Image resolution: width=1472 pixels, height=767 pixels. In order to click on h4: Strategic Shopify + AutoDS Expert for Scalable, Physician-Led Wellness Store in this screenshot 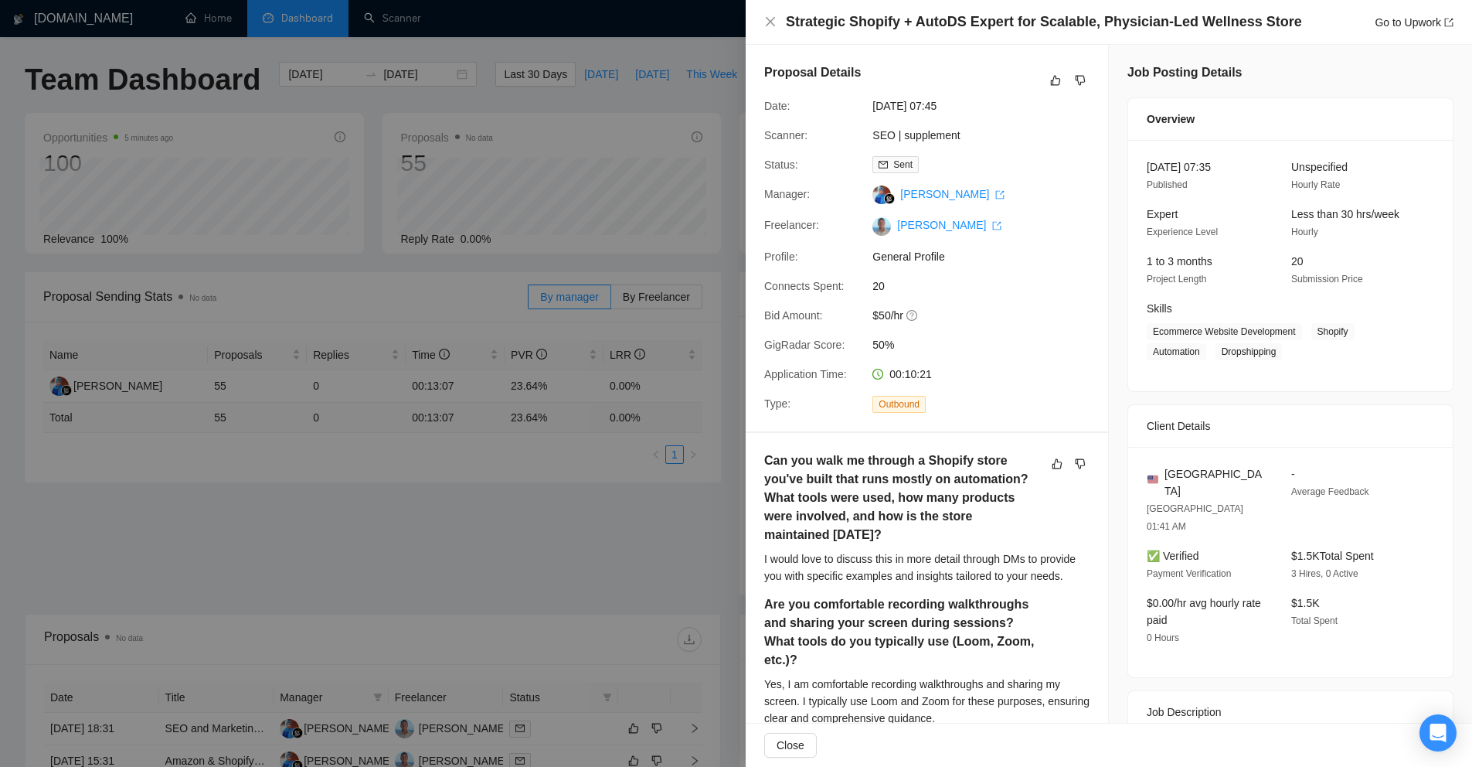, I will do `click(1044, 22)`.